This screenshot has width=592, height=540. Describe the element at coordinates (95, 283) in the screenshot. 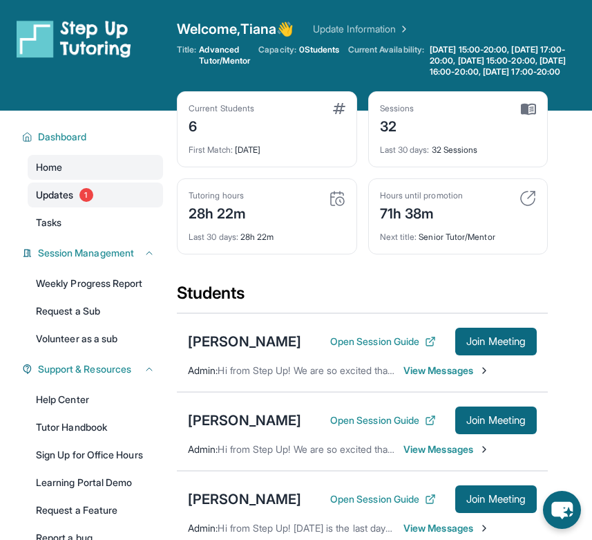

I see `a: Weekly Progress Report` at that location.